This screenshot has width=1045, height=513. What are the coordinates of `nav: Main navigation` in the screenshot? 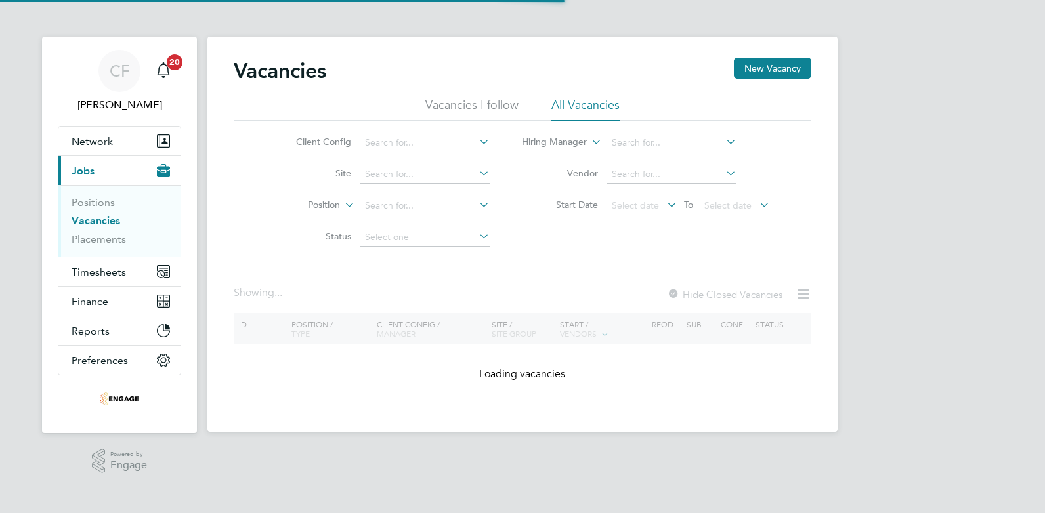 It's located at (119, 235).